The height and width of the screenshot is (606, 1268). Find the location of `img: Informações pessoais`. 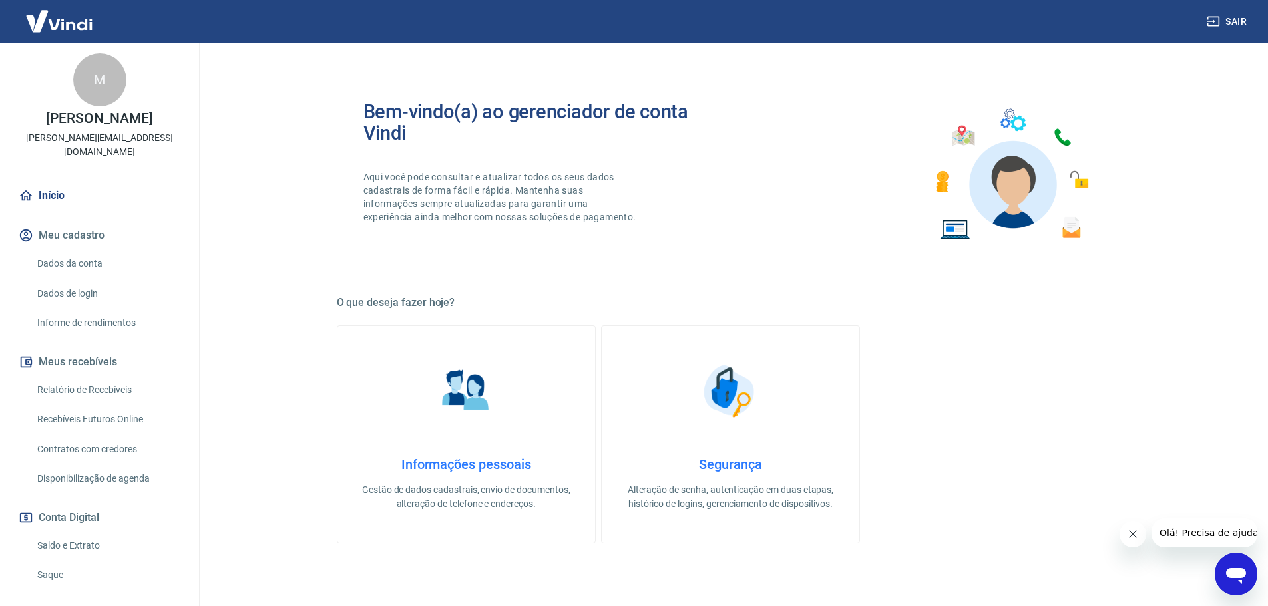

img: Informações pessoais is located at coordinates (466, 391).